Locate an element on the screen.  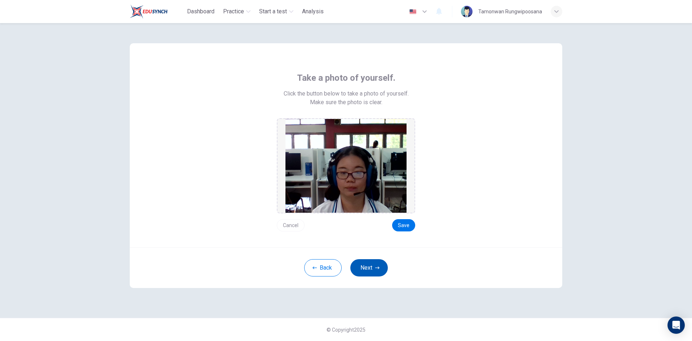
div: Open Intercom Messenger is located at coordinates (676, 325).